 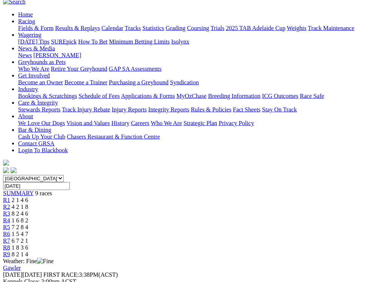 I want to click on a: Weights, so click(x=297, y=28).